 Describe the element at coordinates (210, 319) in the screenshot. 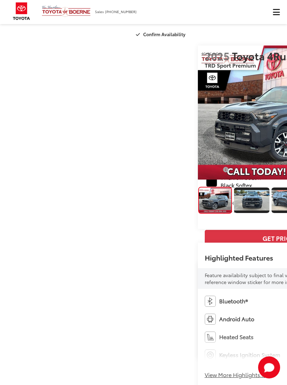

I see `img: Android Auto` at that location.